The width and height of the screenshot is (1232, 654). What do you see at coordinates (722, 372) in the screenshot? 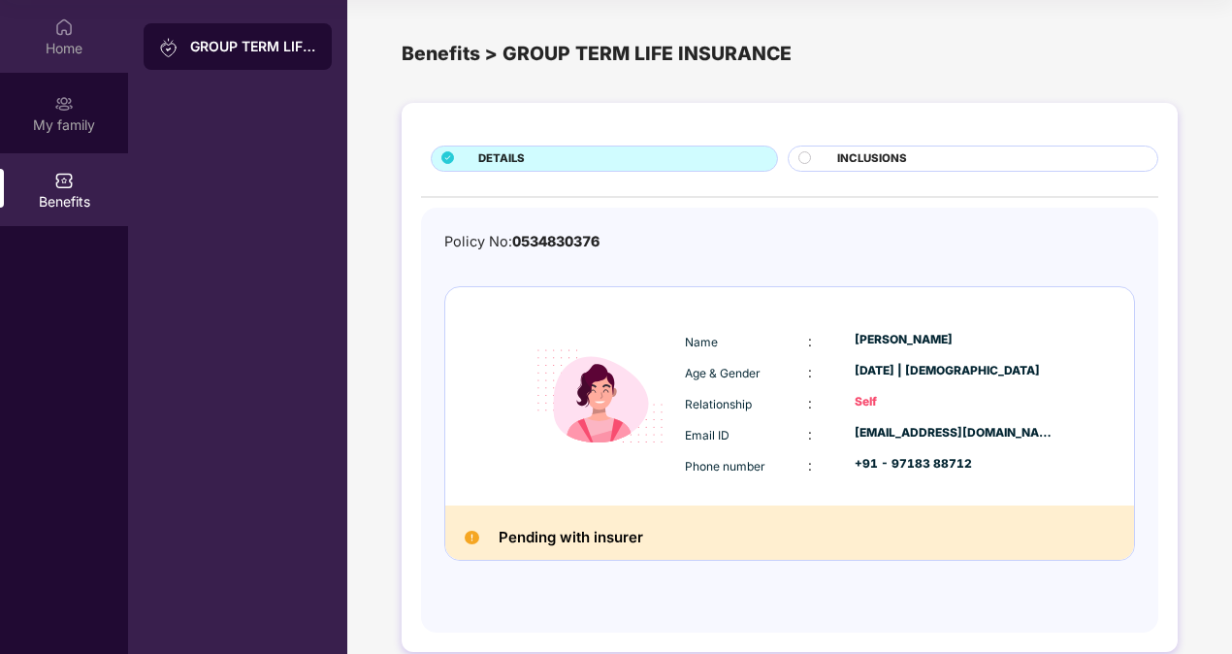
I see `span: Age & Gender` at bounding box center [722, 372].